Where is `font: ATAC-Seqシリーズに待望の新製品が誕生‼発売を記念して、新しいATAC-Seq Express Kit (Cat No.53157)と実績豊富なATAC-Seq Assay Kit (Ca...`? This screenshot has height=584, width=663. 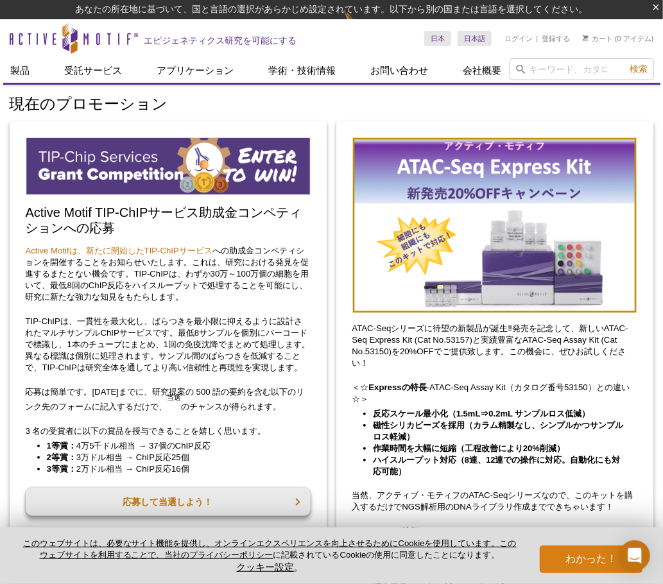
font: ATAC-Seqシリーズに待望の新製品が誕生‼発売を記念して、新しいATAC-Seq Express Kit (Cat No.53157)と実績豊富なATAC-Seq Assay Kit (Ca... is located at coordinates (491, 346).